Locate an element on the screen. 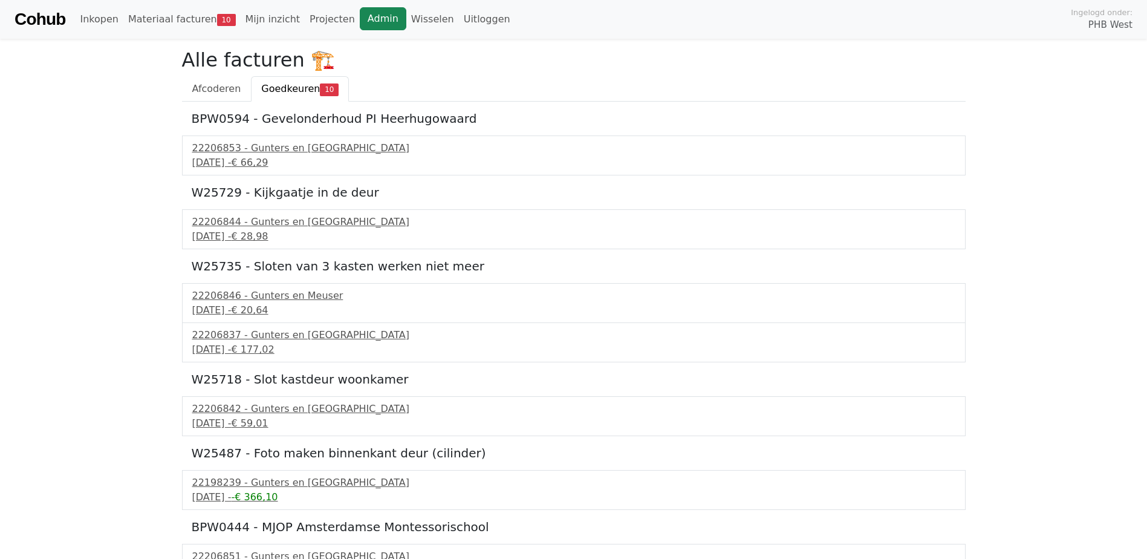  h5: W25487 - Foto maken binnenkant deur (cilinder) is located at coordinates (574, 453).